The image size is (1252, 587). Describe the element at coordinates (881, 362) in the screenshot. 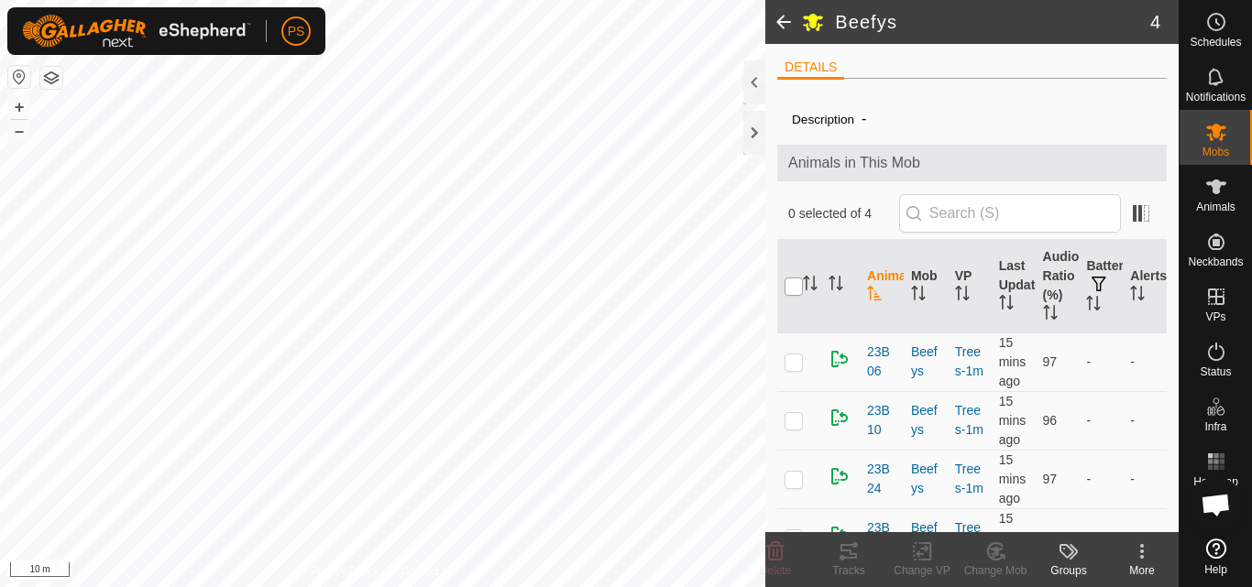

I see `span: 23B06` at that location.